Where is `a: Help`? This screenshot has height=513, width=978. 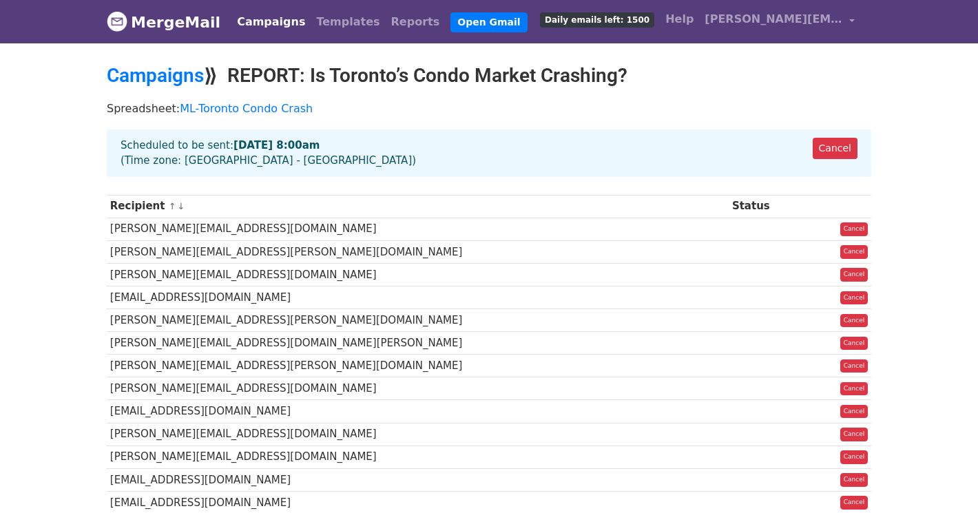
a: Help is located at coordinates (679, 19).